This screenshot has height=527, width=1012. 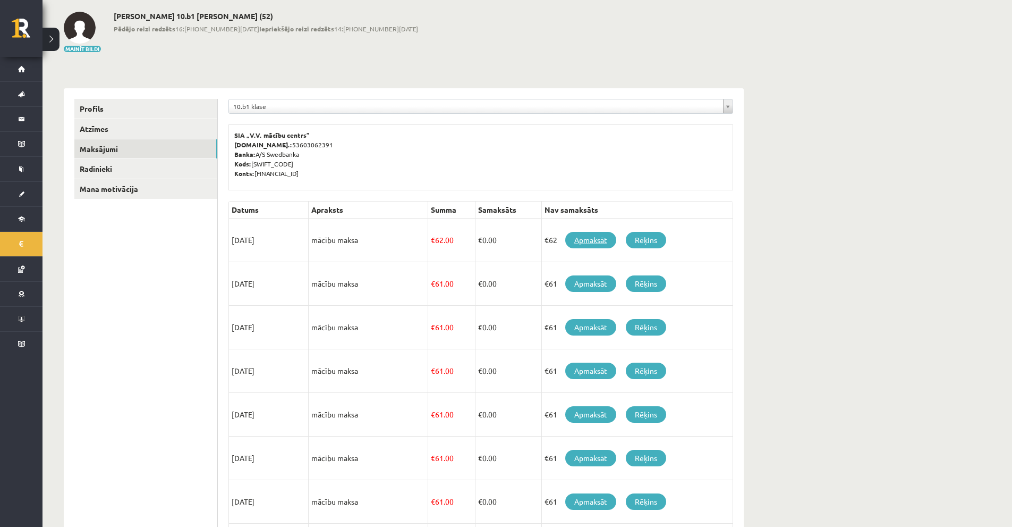 What do you see at coordinates (637, 240) in the screenshot?
I see `td: €62` at bounding box center [637, 240].